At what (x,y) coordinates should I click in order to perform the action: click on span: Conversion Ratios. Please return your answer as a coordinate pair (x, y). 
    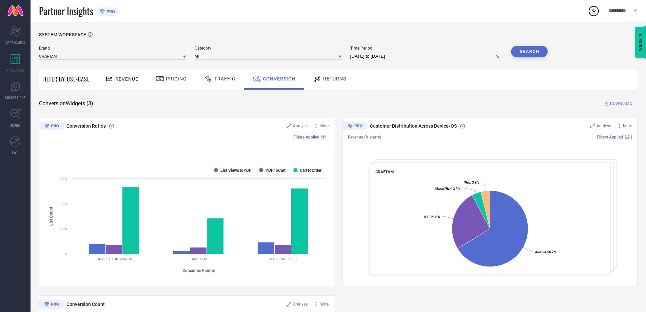
    Looking at the image, I should click on (86, 126).